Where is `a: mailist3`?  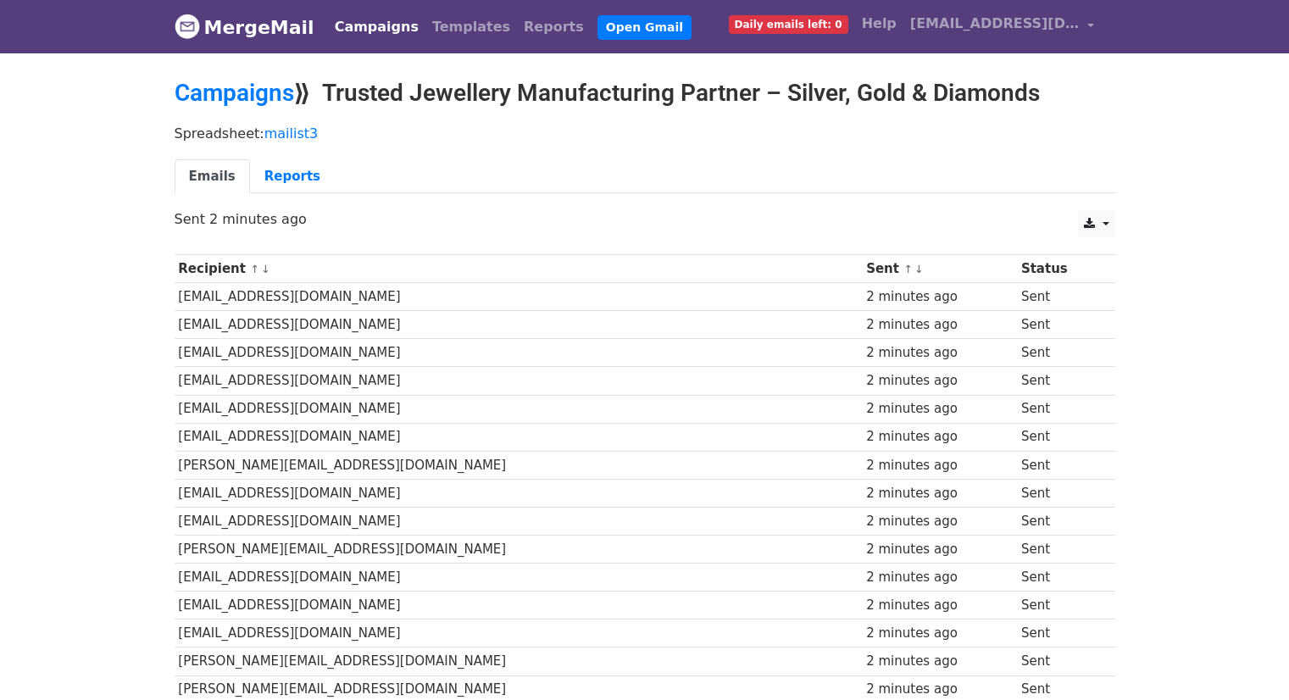
a: mailist3 is located at coordinates (291, 133).